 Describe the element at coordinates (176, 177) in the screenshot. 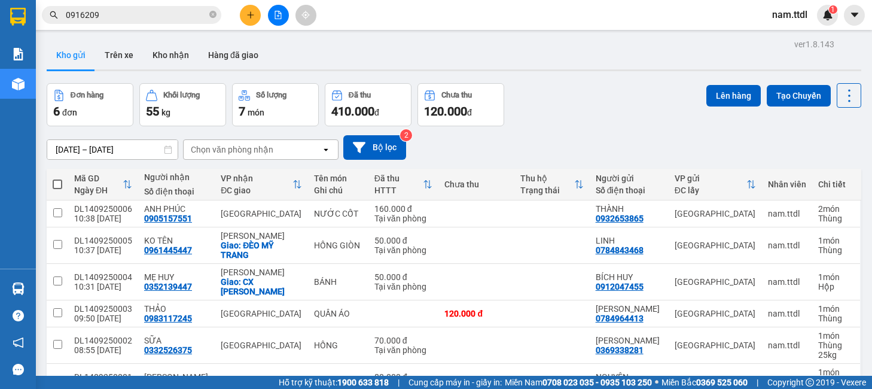

I see `div: Người nhận` at that location.